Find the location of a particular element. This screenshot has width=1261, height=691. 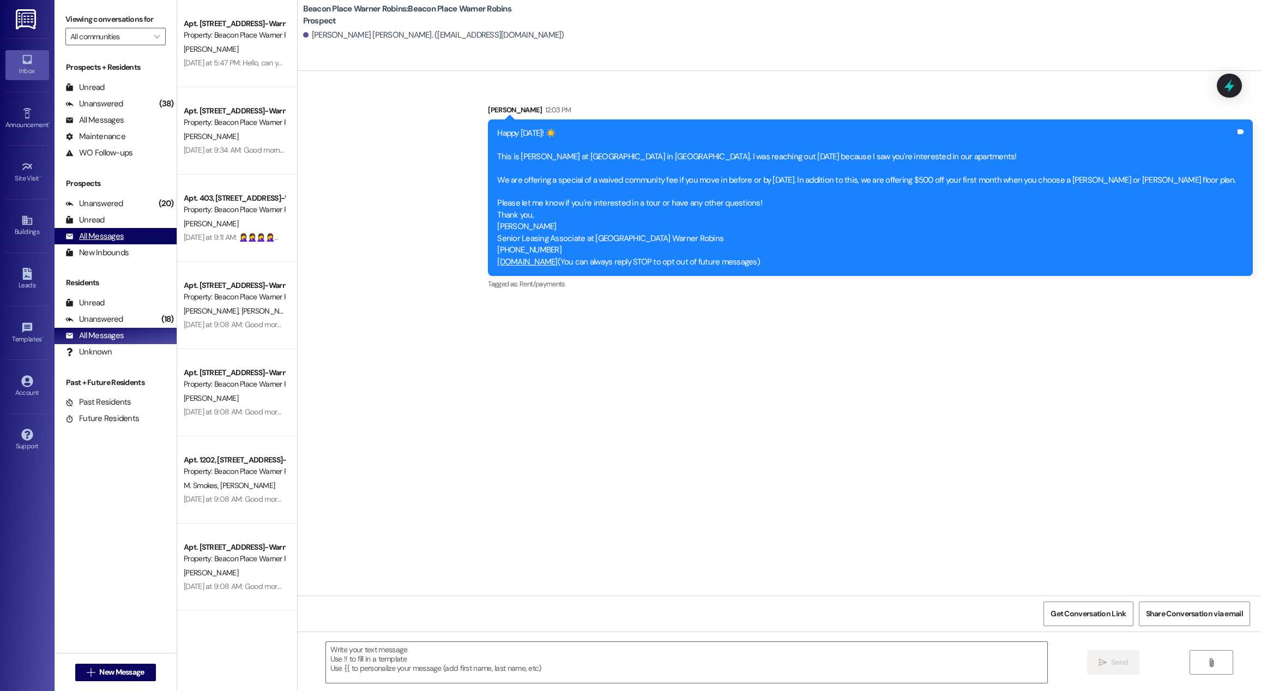

div: Prospects is located at coordinates (116, 183).